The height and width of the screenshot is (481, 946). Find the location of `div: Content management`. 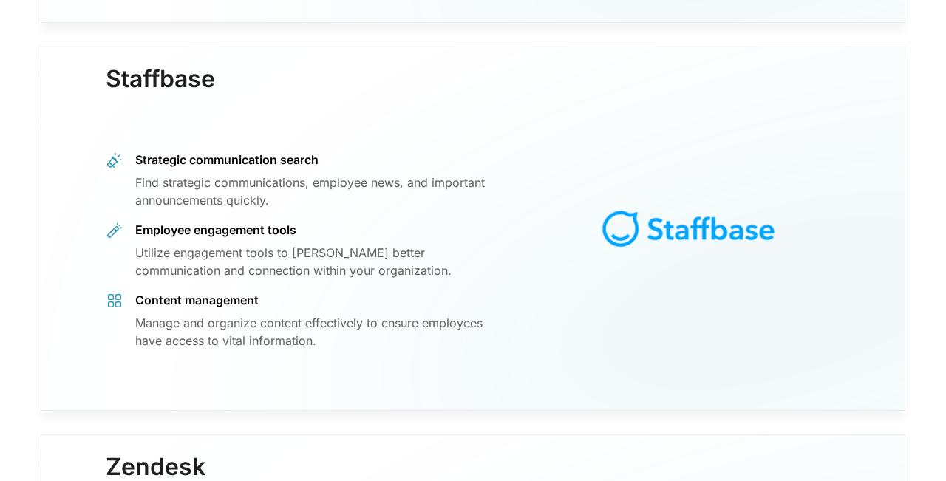

div: Content management is located at coordinates (319, 300).